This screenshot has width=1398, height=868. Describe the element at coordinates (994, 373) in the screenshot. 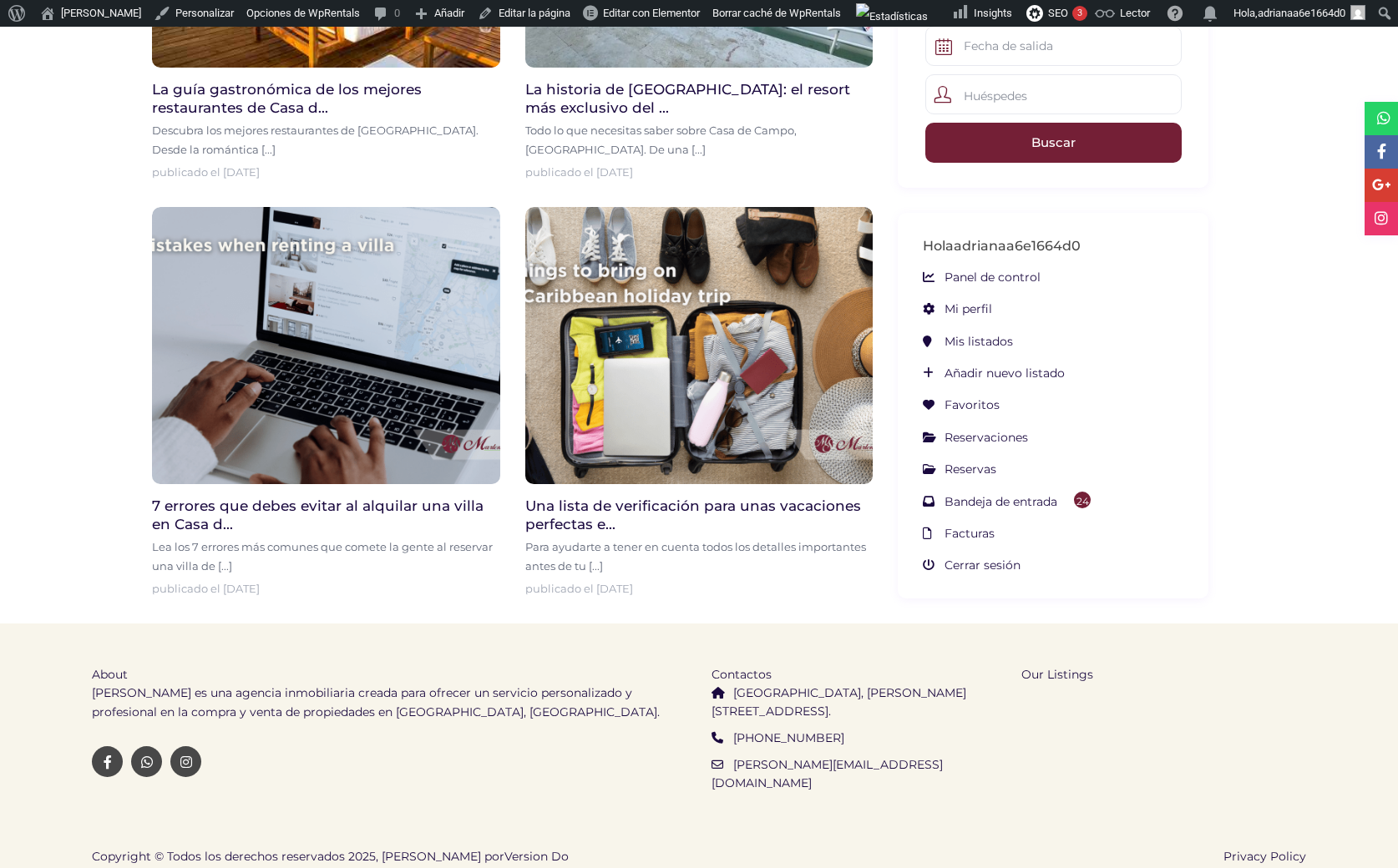

I see `a: Añadir nuevo listado` at that location.